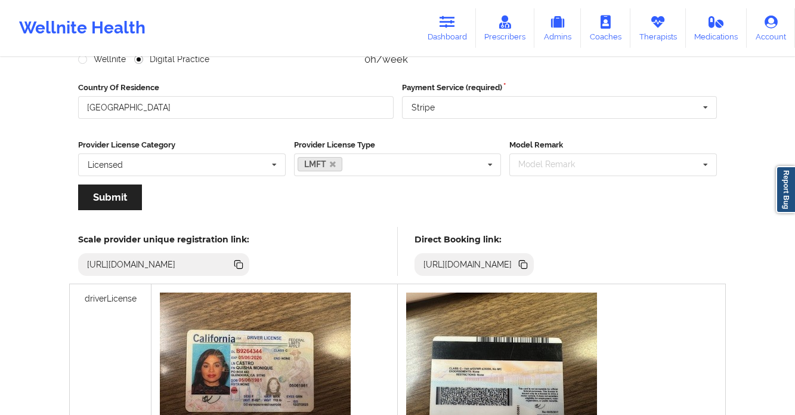  I want to click on a: Coaches, so click(605, 28).